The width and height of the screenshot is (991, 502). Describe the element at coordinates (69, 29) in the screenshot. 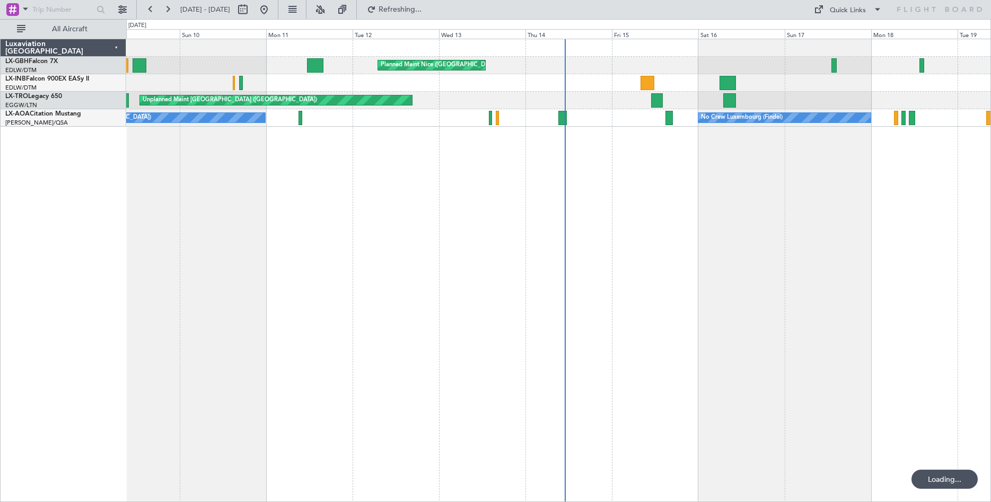

I see `span: All Aircraft` at that location.